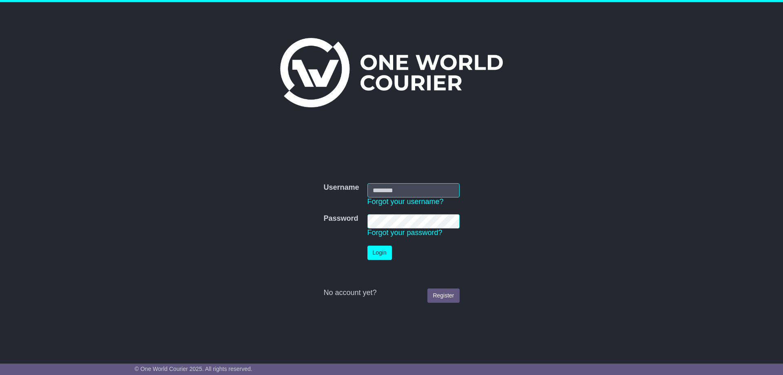 This screenshot has height=375, width=783. I want to click on a: Register, so click(443, 295).